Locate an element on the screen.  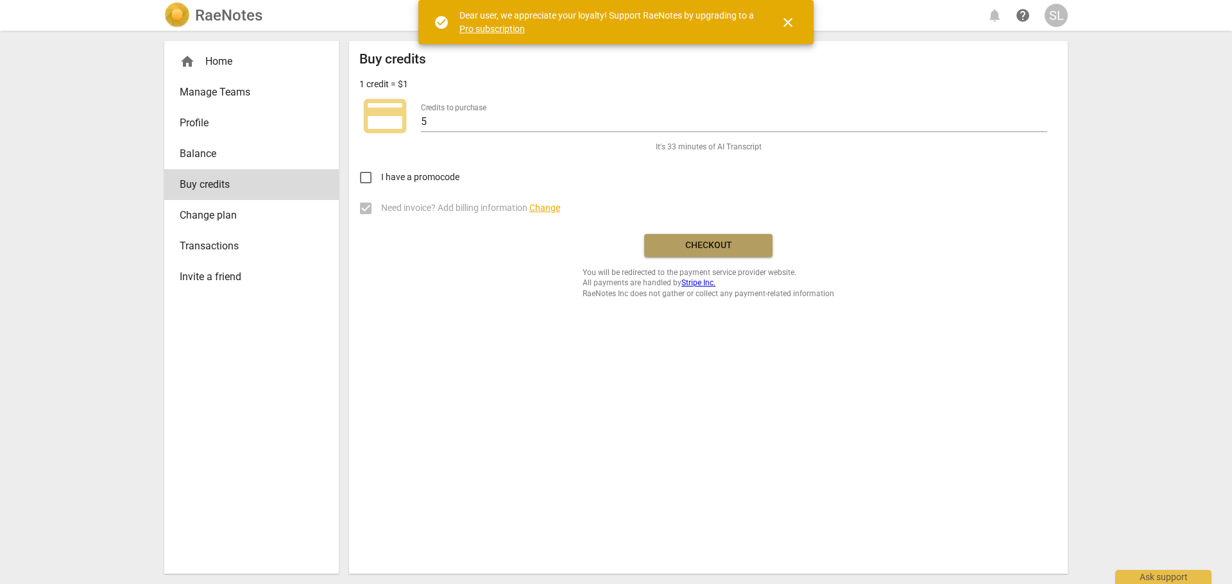
a: Help is located at coordinates (1022, 15).